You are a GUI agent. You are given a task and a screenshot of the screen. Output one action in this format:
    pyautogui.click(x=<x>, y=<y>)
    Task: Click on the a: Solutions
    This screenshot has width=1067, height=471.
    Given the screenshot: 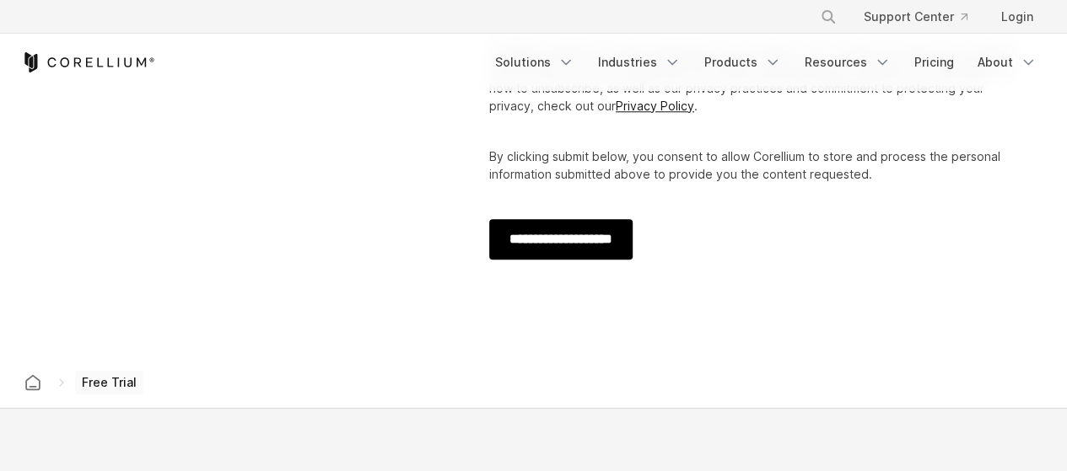 What is the action you would take?
    pyautogui.click(x=535, y=62)
    